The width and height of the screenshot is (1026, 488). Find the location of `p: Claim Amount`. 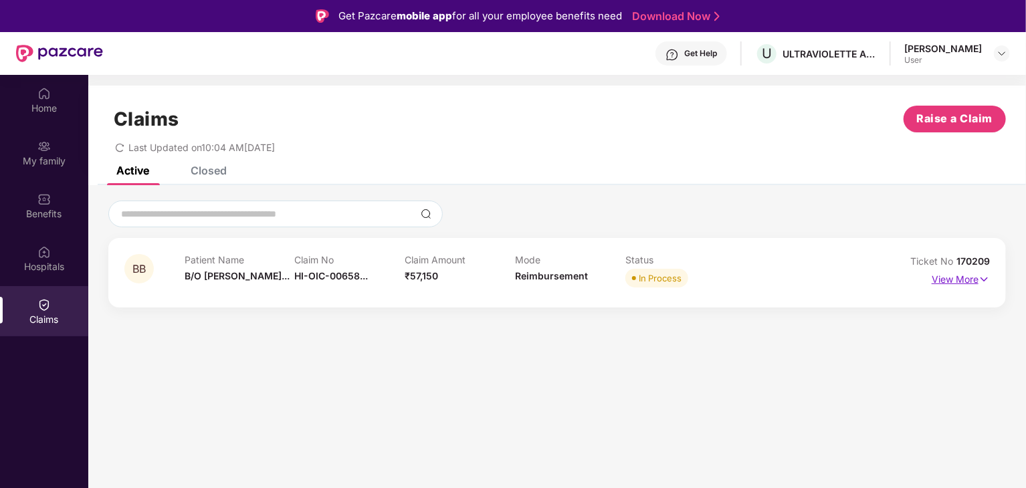

p: Claim Amount is located at coordinates (460, 260).